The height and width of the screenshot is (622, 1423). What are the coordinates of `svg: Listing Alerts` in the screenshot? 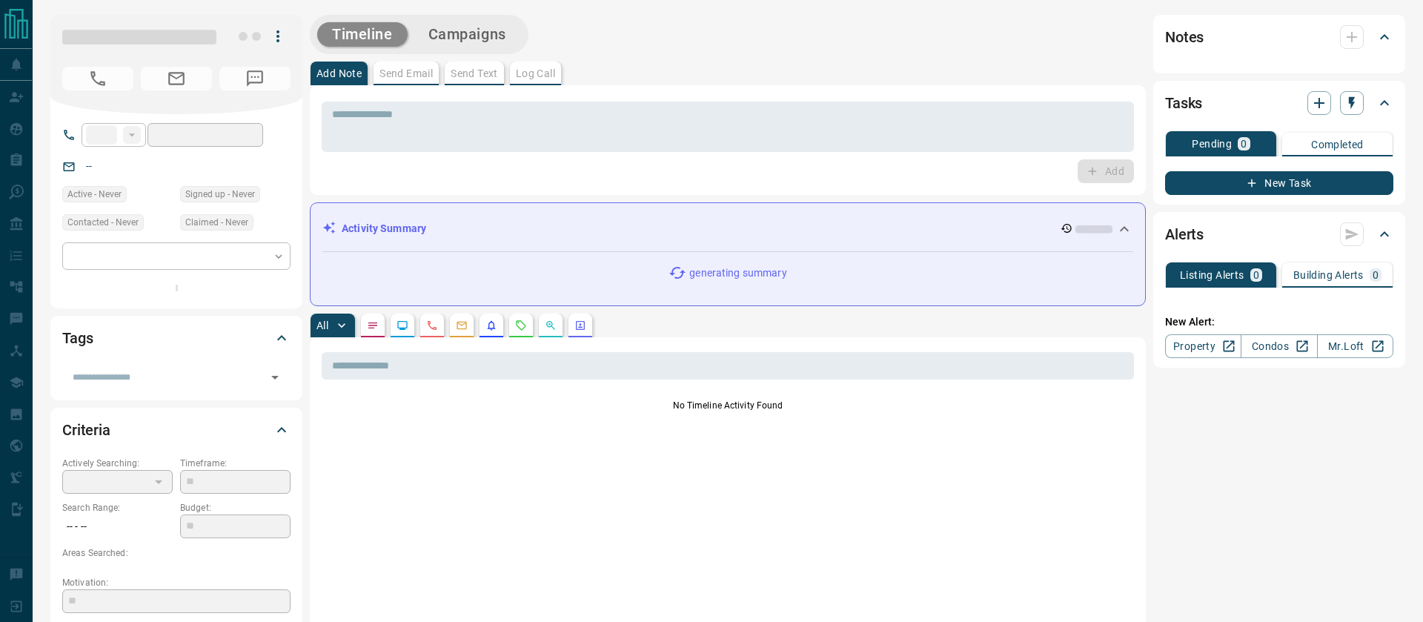 It's located at (492, 325).